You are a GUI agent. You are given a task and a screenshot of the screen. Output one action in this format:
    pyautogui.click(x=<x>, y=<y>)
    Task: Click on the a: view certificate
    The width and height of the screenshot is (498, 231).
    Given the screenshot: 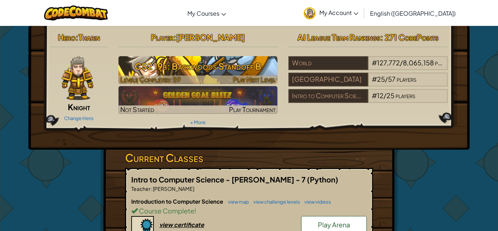 What is the action you would take?
    pyautogui.click(x=168, y=224)
    